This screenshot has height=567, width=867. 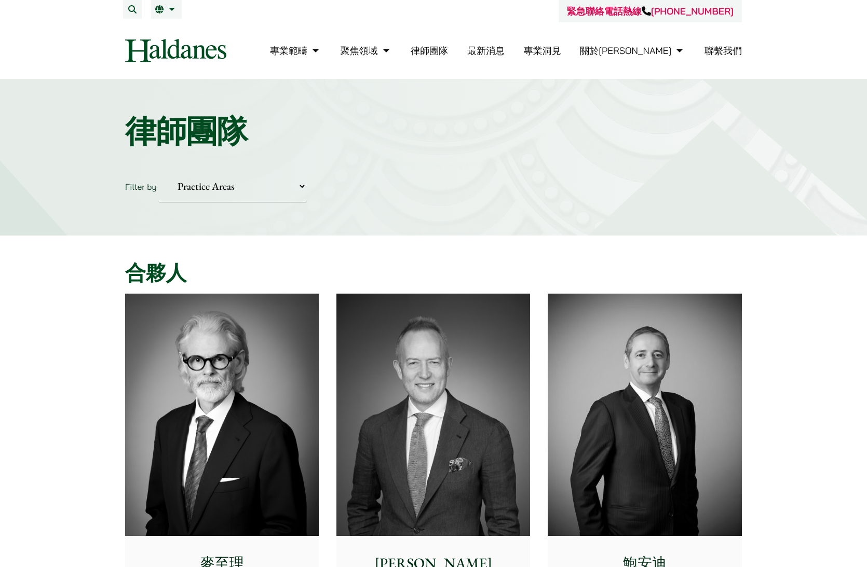 What do you see at coordinates (632, 50) in the screenshot?
I see `a: 關於何敦` at bounding box center [632, 50].